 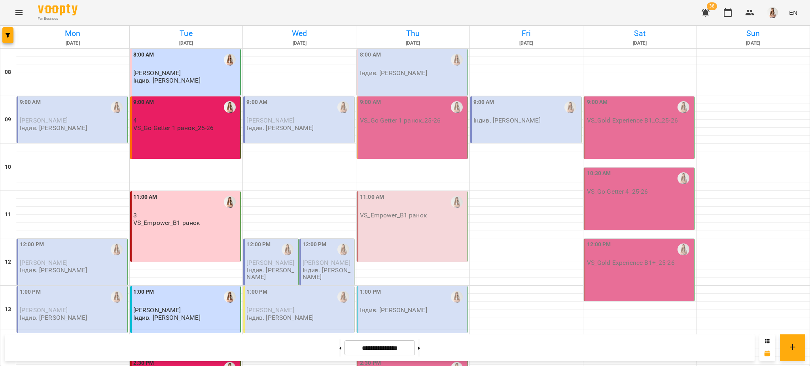 I want to click on p: 4, so click(x=186, y=120).